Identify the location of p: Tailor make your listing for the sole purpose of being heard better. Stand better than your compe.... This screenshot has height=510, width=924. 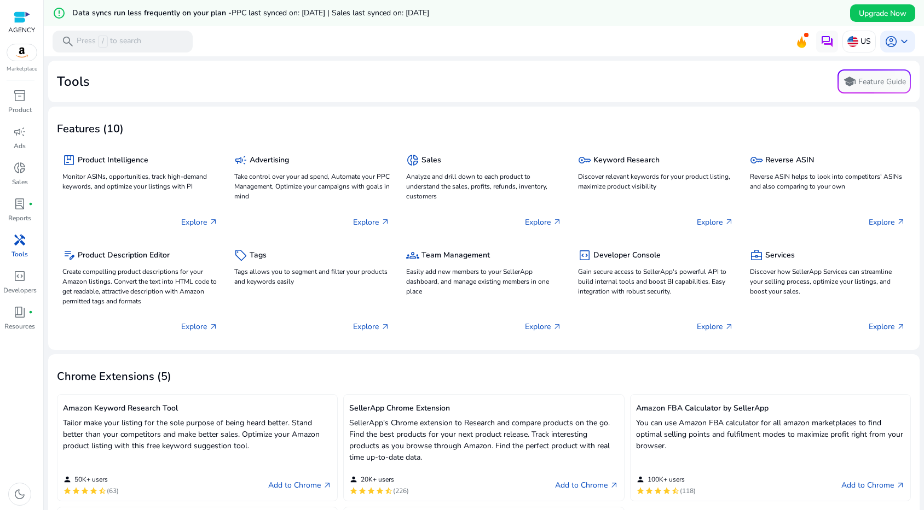
(197, 434).